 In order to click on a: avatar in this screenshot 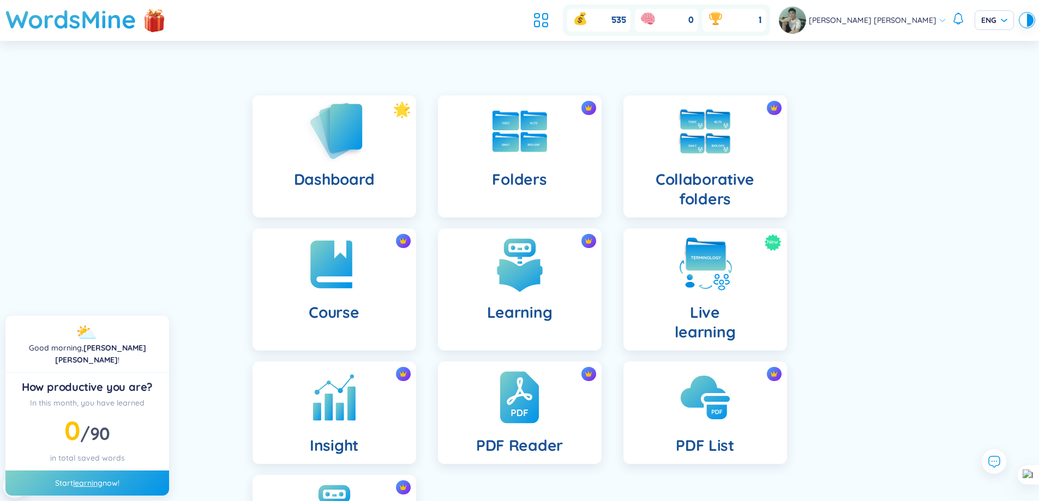, I will do `click(793, 20)`.